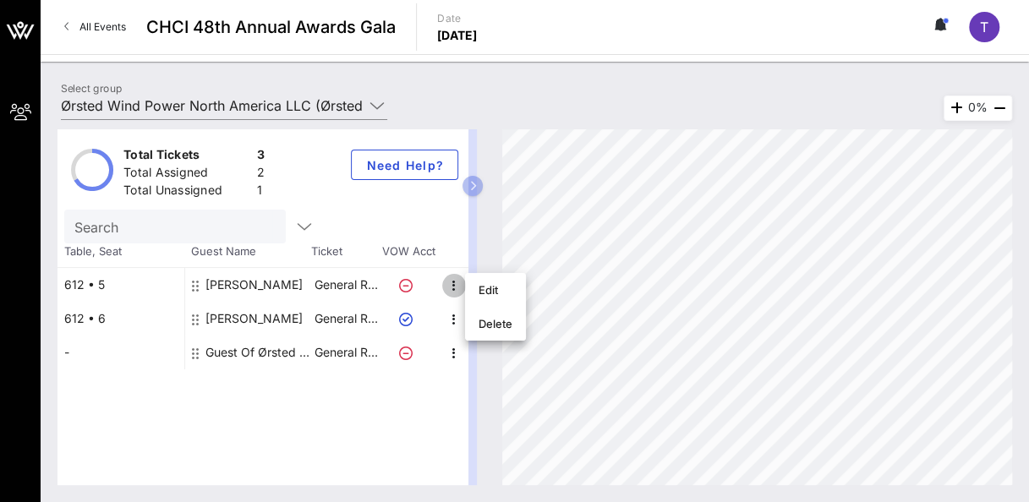 This screenshot has height=502, width=1029. Describe the element at coordinates (260, 174) in the screenshot. I see `div: 2` at that location.